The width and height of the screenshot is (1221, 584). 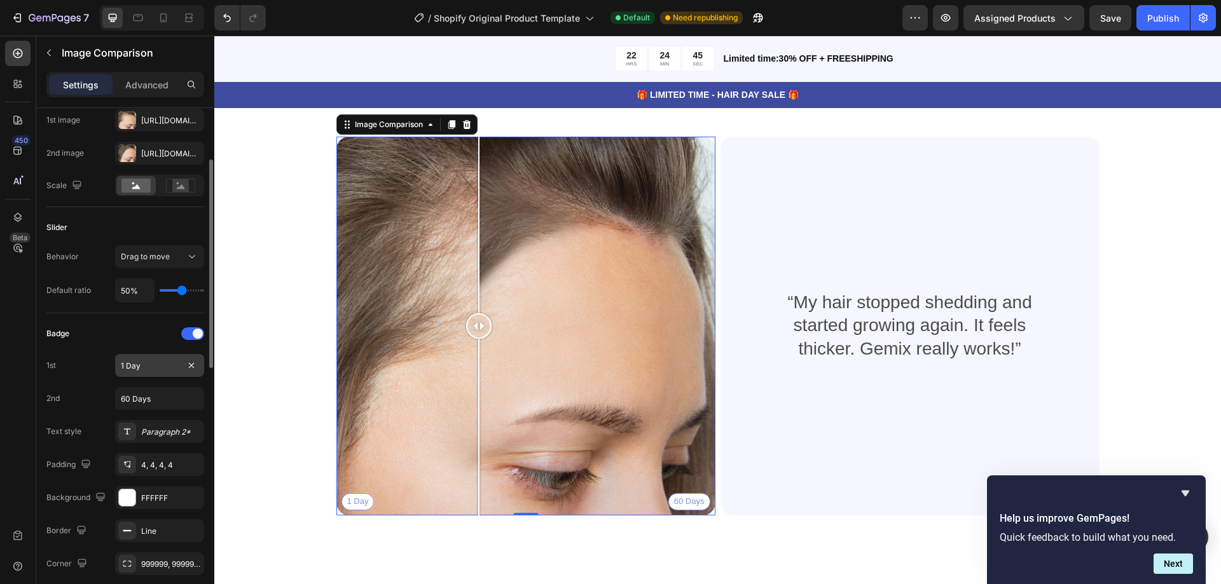 I want to click on div: 1st image, so click(x=63, y=120).